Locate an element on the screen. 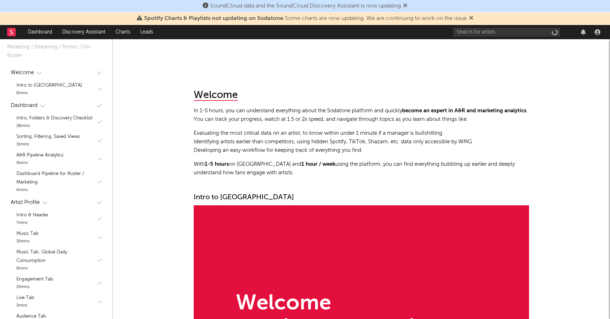 The image size is (610, 319). div: 35 mins is located at coordinates (27, 242).